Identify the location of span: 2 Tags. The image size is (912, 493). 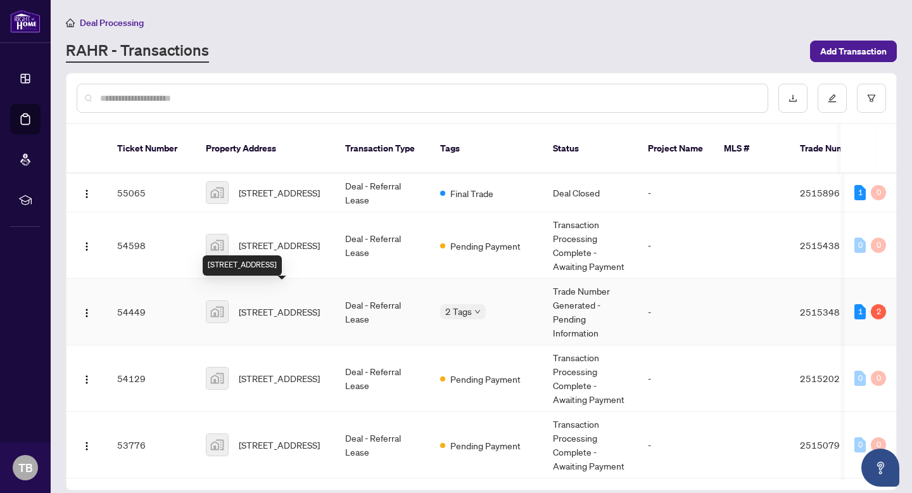
(459, 311).